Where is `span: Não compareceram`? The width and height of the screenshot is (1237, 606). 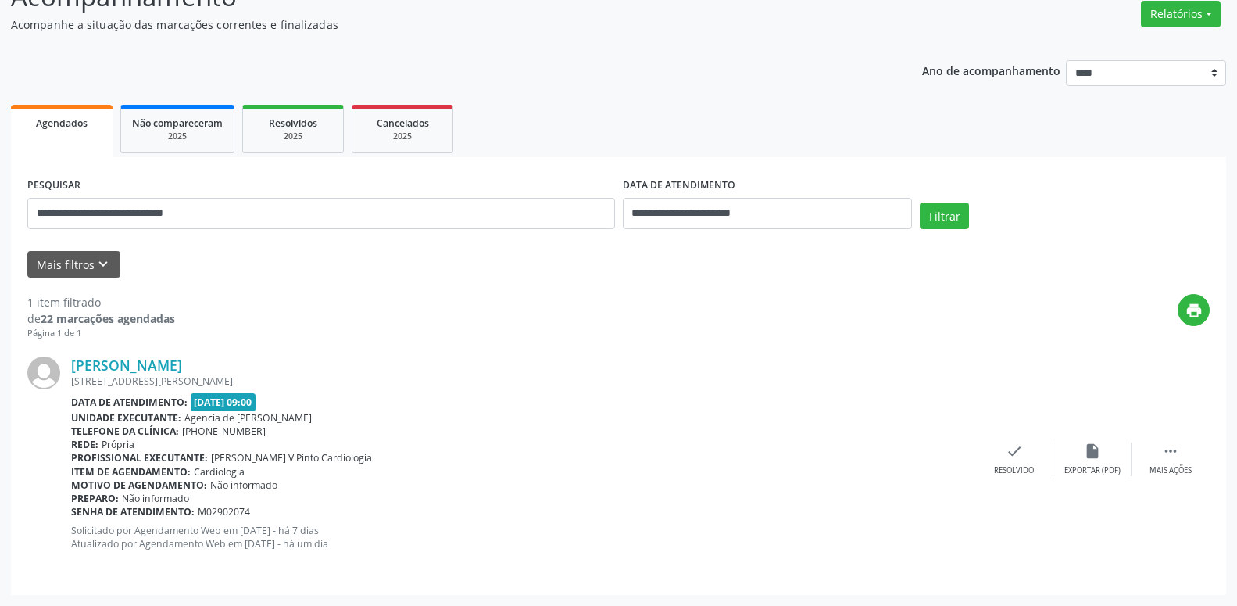
span: Não compareceram is located at coordinates (177, 123).